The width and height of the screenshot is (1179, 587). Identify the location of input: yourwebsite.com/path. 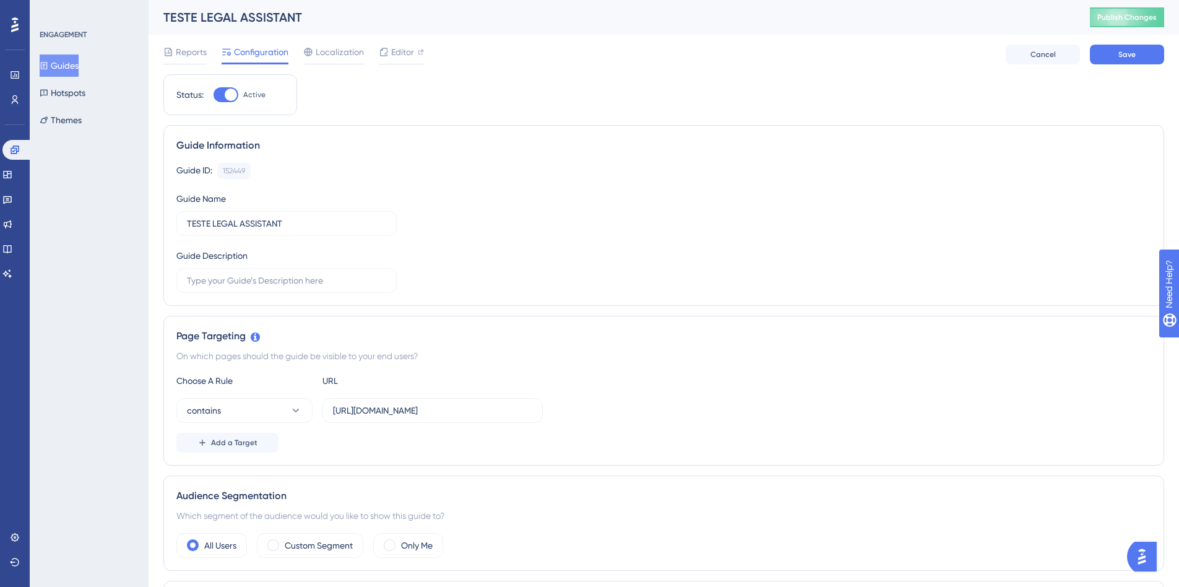
(433, 410).